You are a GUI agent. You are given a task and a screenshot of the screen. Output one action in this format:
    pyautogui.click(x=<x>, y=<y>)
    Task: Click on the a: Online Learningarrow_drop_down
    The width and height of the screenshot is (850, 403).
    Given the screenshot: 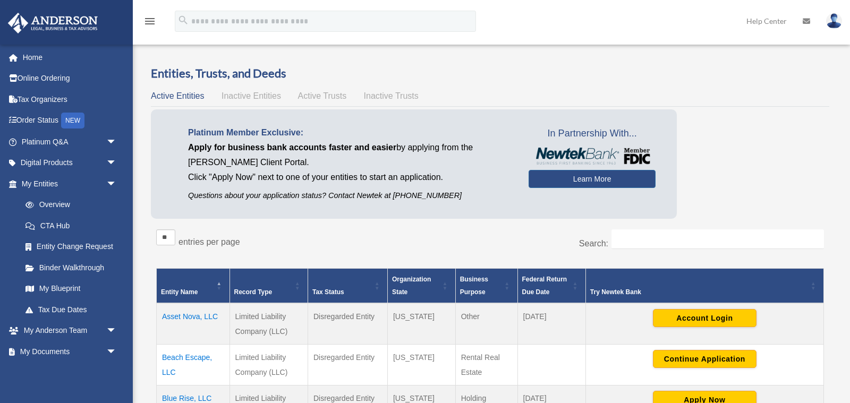 What is the action you would take?
    pyautogui.click(x=70, y=373)
    